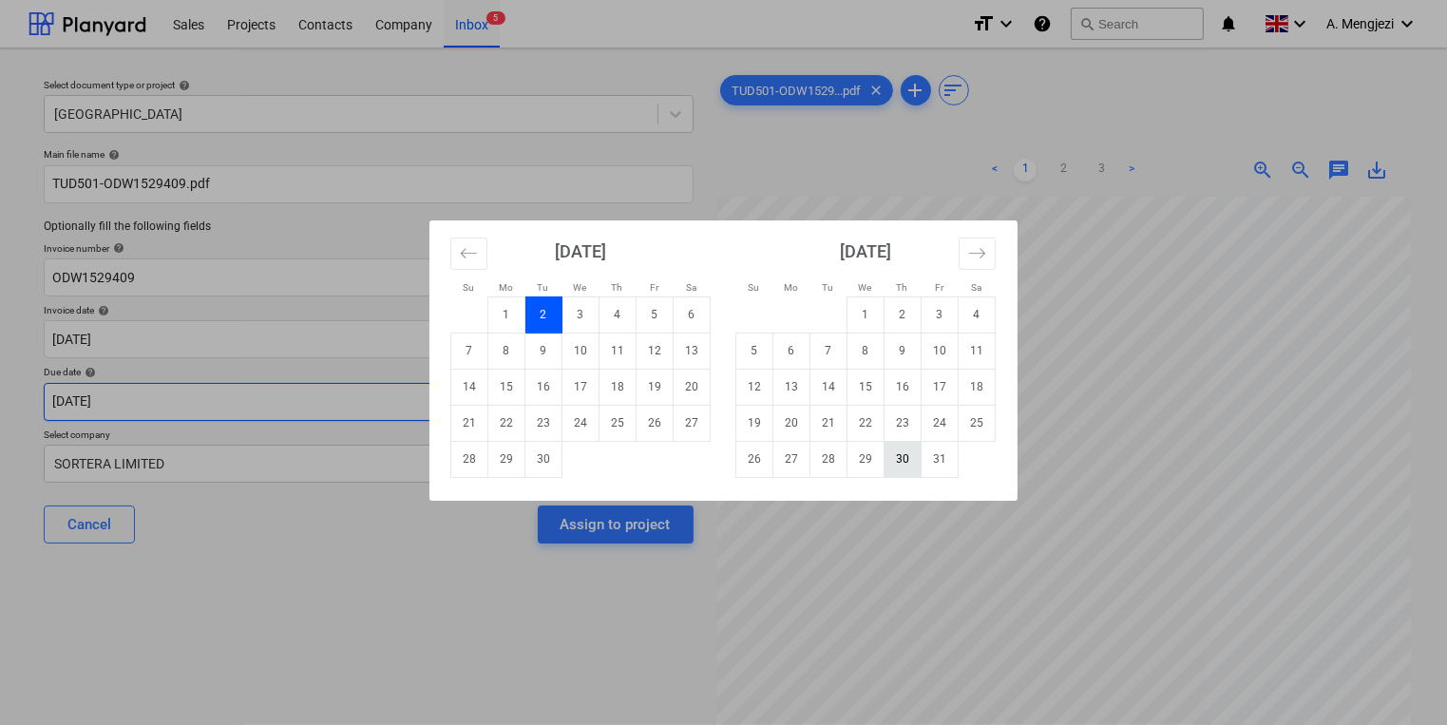 The width and height of the screenshot is (1447, 725). Describe the element at coordinates (655, 351) in the screenshot. I see `td: Friday, September 12, 2025` at that location.